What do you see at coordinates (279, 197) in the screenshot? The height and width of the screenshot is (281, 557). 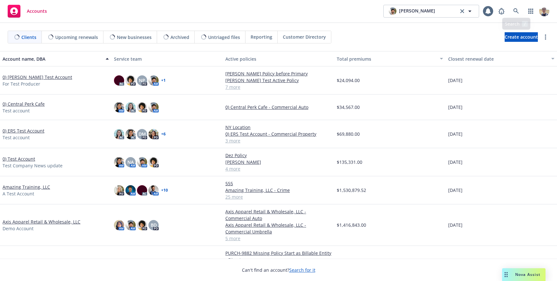 I see `a: 25 more` at bounding box center [279, 197].